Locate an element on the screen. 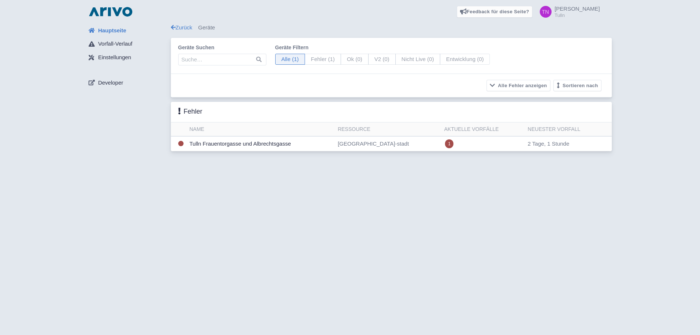 This screenshot has height=335, width=700. a: Einstellungen is located at coordinates (127, 58).